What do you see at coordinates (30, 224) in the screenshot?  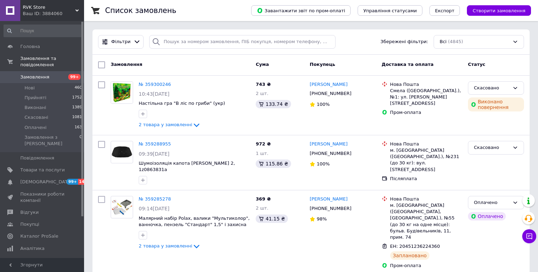 I see `span: Покупці` at bounding box center [30, 224].